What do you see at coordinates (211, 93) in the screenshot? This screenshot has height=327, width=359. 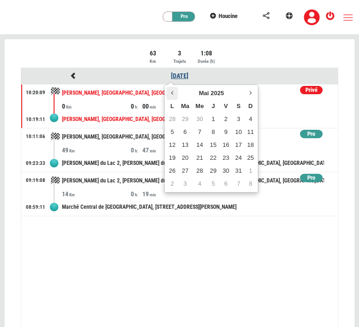 I see `th: Mai 2025` at bounding box center [211, 93].